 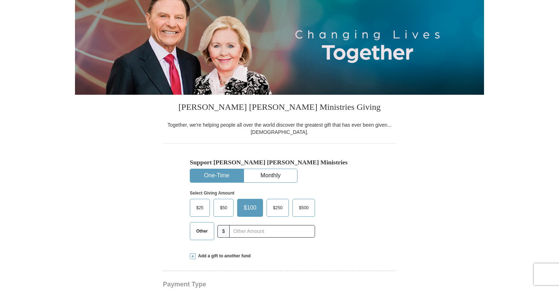 I want to click on strong: Select Giving Amount, so click(x=212, y=193).